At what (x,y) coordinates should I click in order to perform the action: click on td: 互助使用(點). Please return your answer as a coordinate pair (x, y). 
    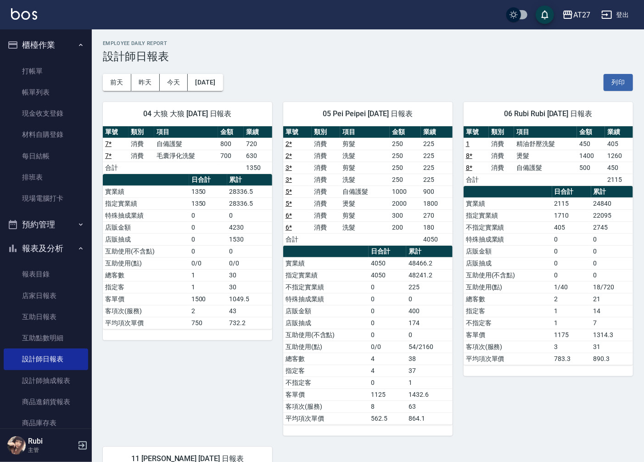
    Looking at the image, I should click on (508, 287).